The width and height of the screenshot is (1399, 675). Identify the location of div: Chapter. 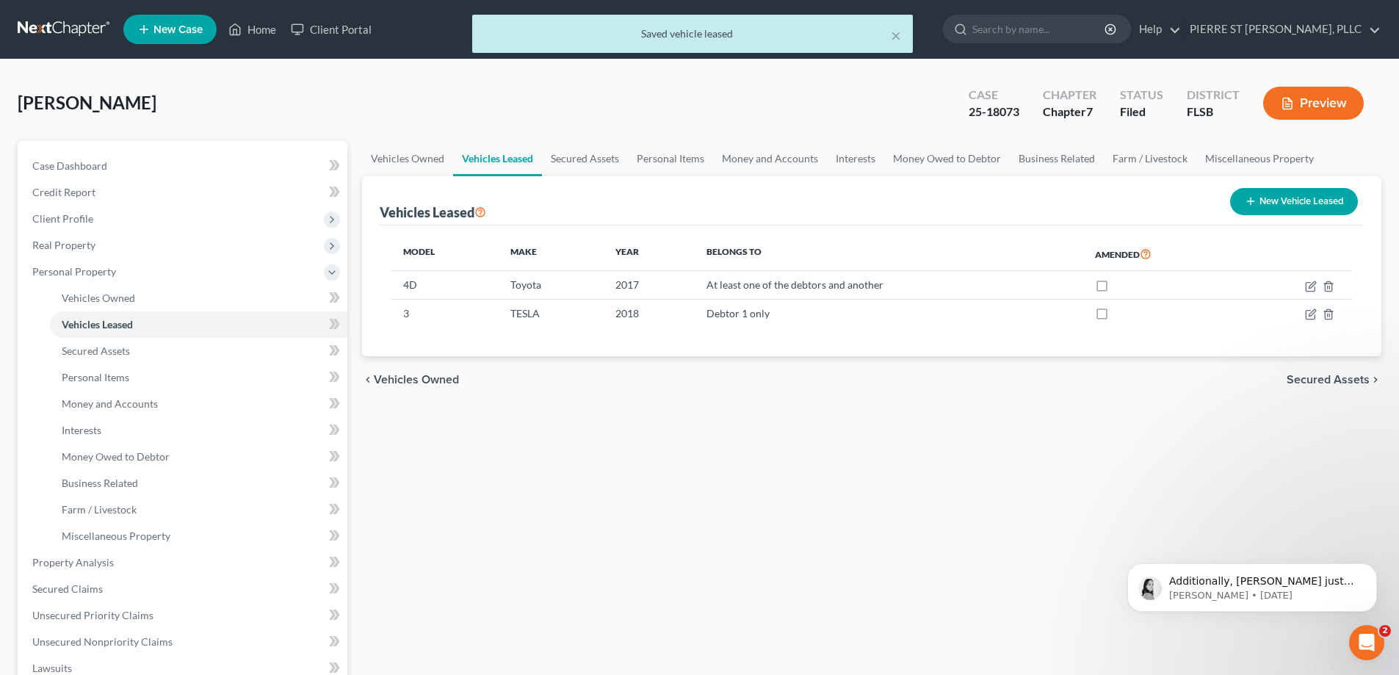
(1069, 95).